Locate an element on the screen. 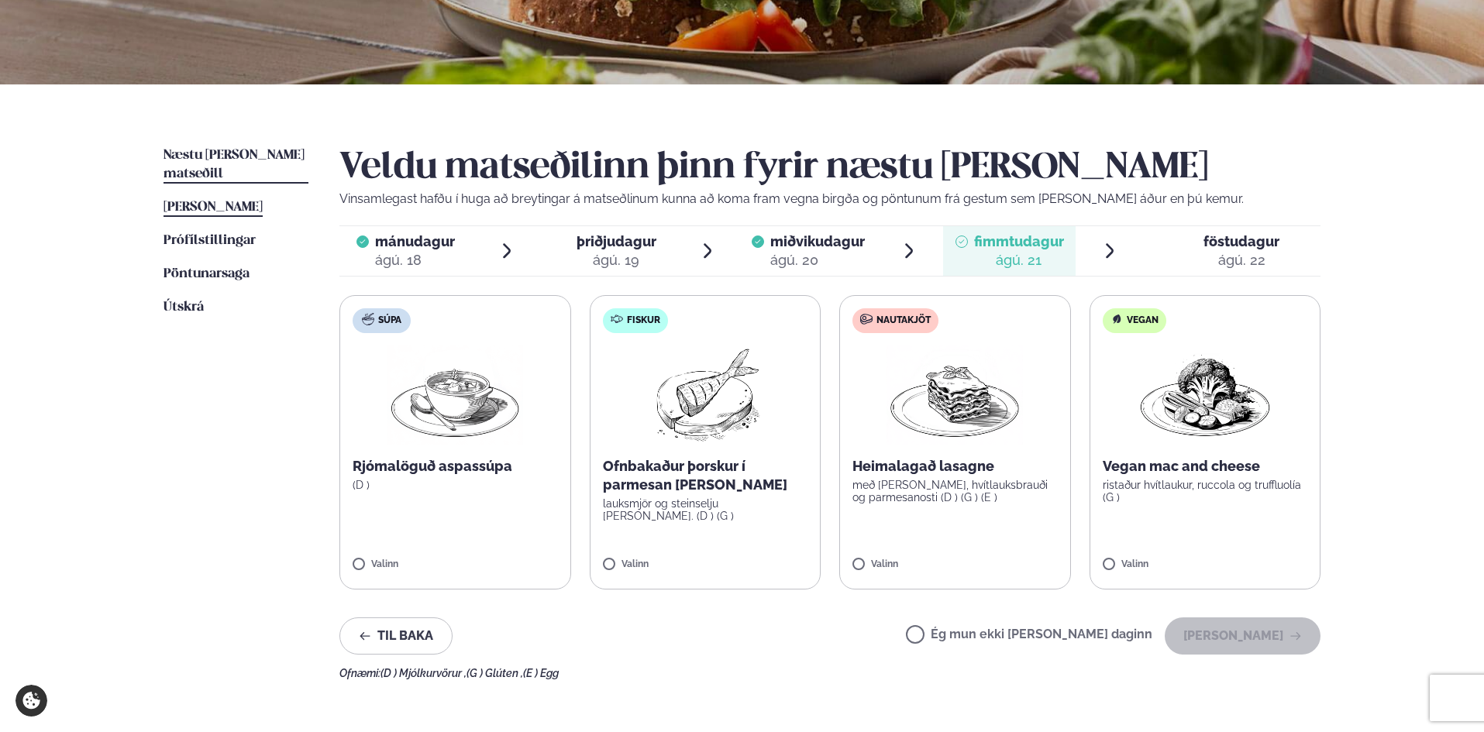 This screenshot has width=1484, height=732. span: miðvikudagur is located at coordinates (817, 241).